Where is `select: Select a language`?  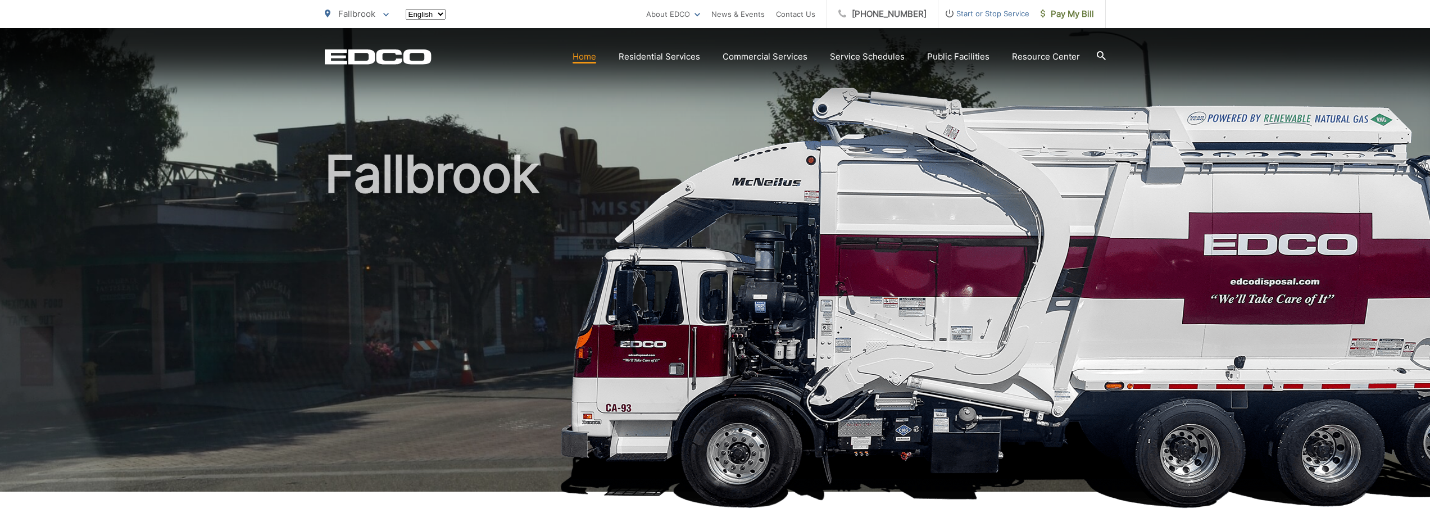 select: Select a language is located at coordinates (425, 14).